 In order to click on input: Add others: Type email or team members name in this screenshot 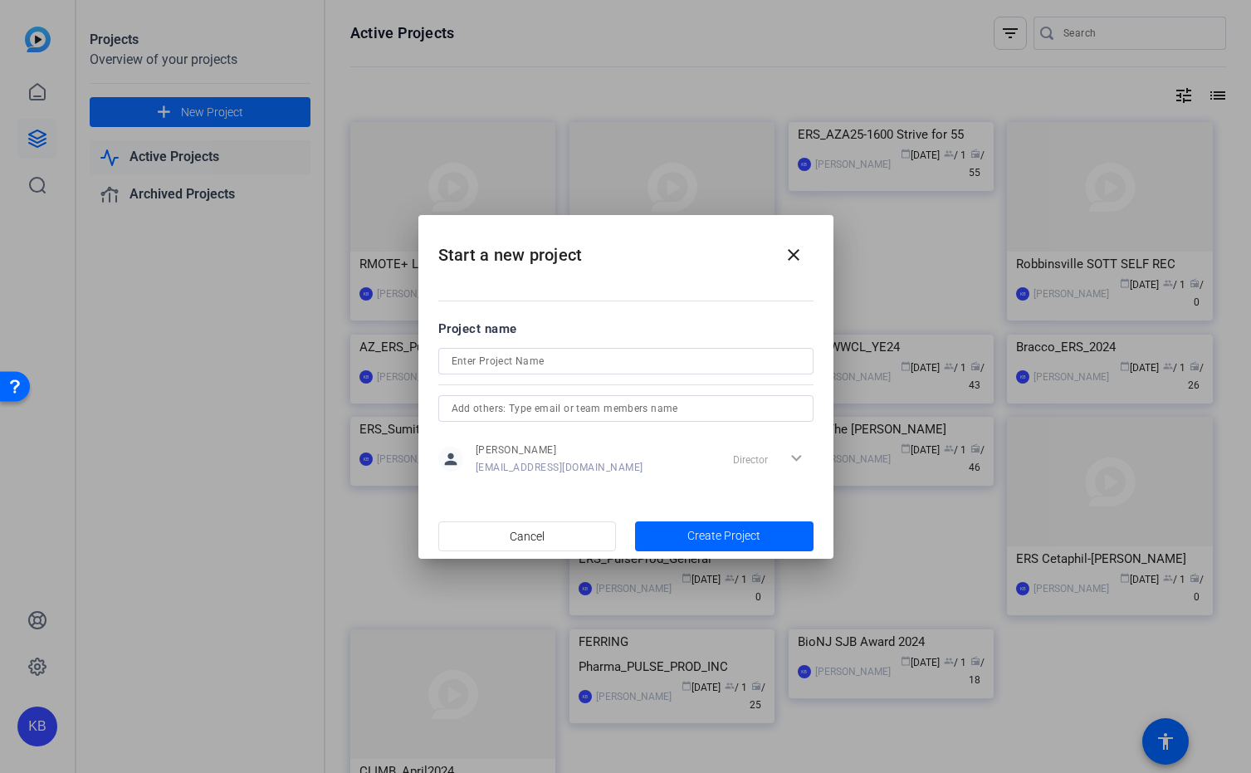, I will do `click(626, 408)`.